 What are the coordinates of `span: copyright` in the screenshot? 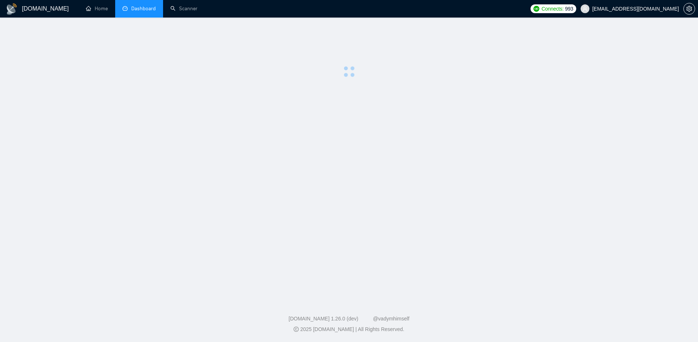 It's located at (296, 330).